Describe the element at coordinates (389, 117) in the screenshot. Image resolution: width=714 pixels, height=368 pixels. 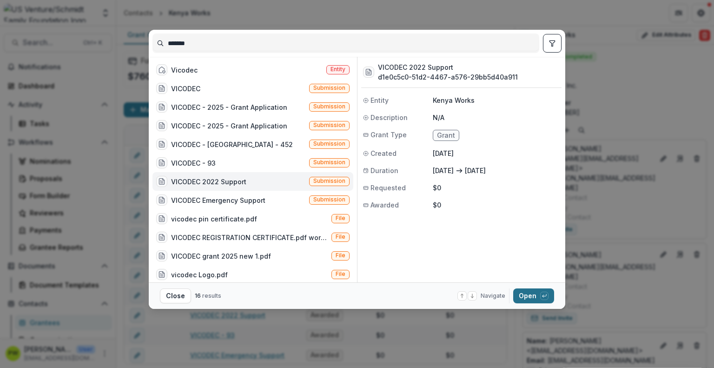
I see `span: Description` at that location.